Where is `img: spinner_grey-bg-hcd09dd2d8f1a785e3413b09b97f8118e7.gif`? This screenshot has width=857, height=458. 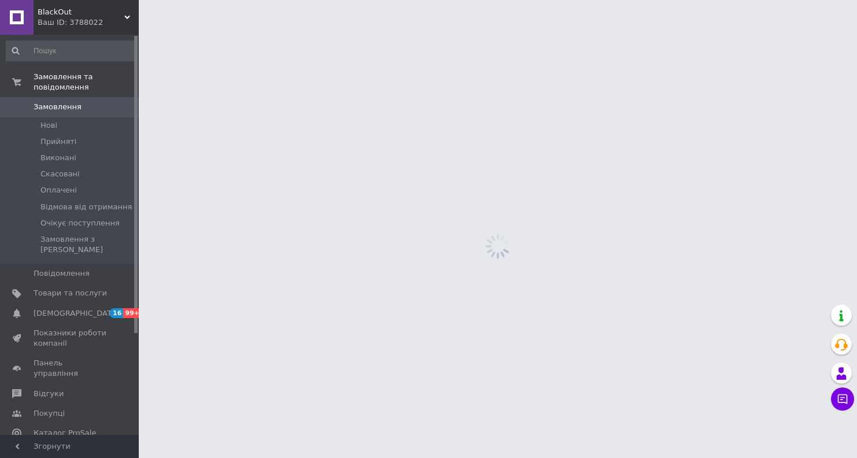
img: spinner_grey-bg-hcd09dd2d8f1a785e3413b09b97f8118e7.gif is located at coordinates (498, 246).